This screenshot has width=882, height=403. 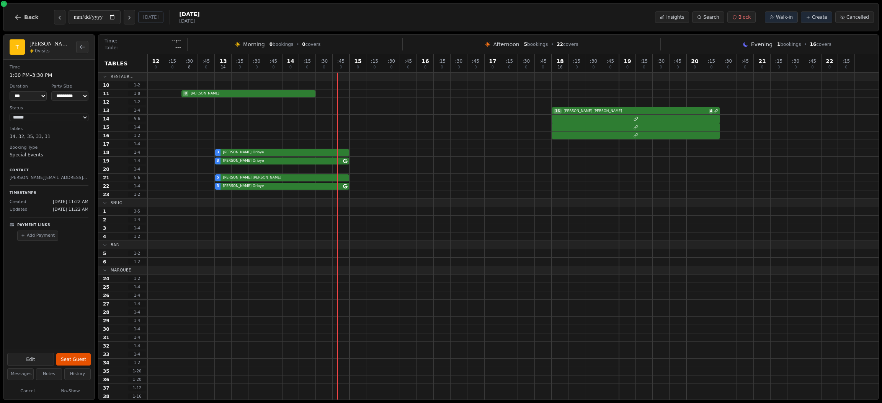 What do you see at coordinates (111, 48) in the screenshot?
I see `span: Table:` at bounding box center [111, 48].